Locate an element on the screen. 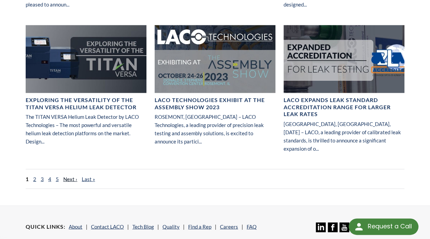 The width and height of the screenshot is (430, 239). a: Contact LACO is located at coordinates (107, 226).